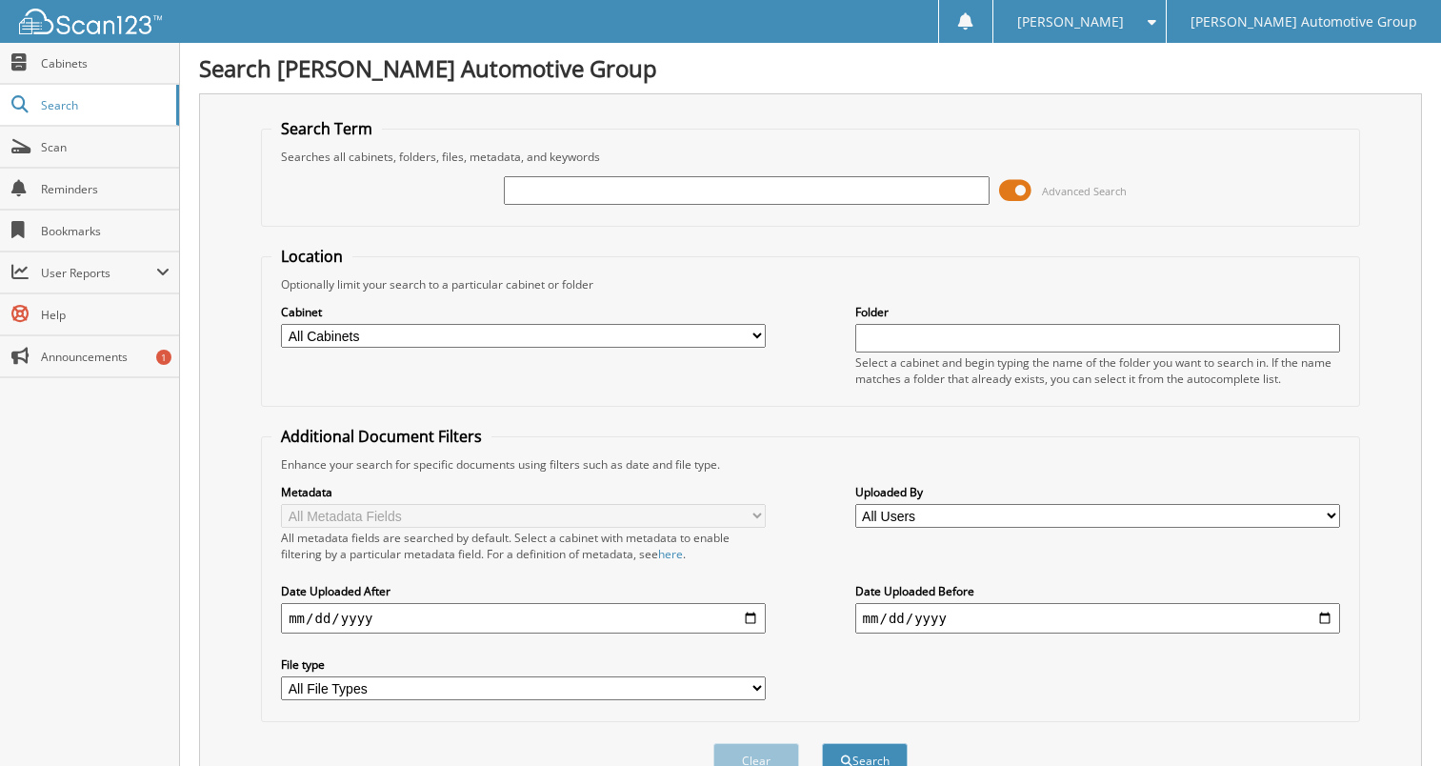 This screenshot has width=1441, height=766. What do you see at coordinates (105, 189) in the screenshot?
I see `span: Reminders` at bounding box center [105, 189].